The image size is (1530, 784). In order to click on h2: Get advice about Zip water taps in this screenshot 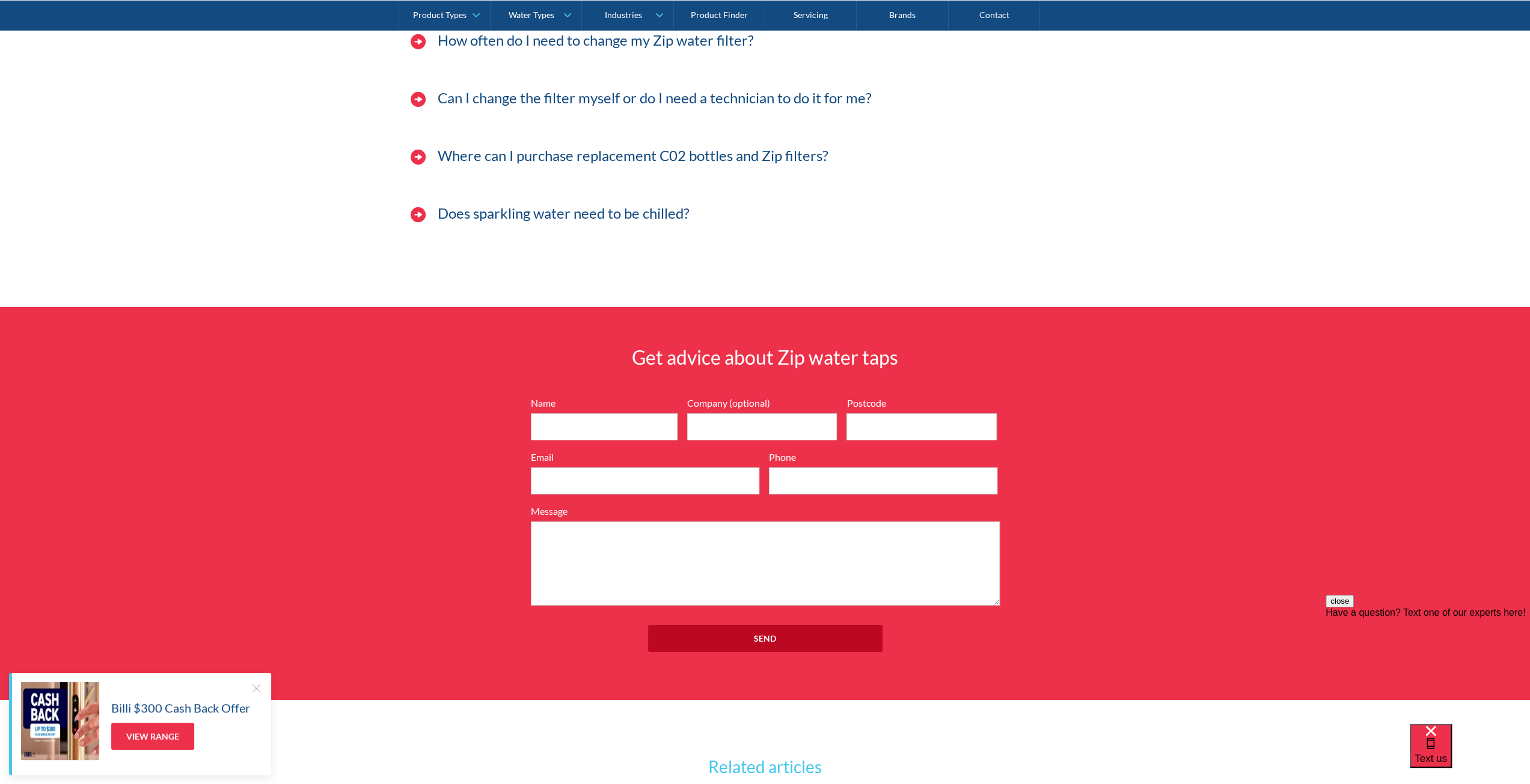, I will do `click(765, 358)`.